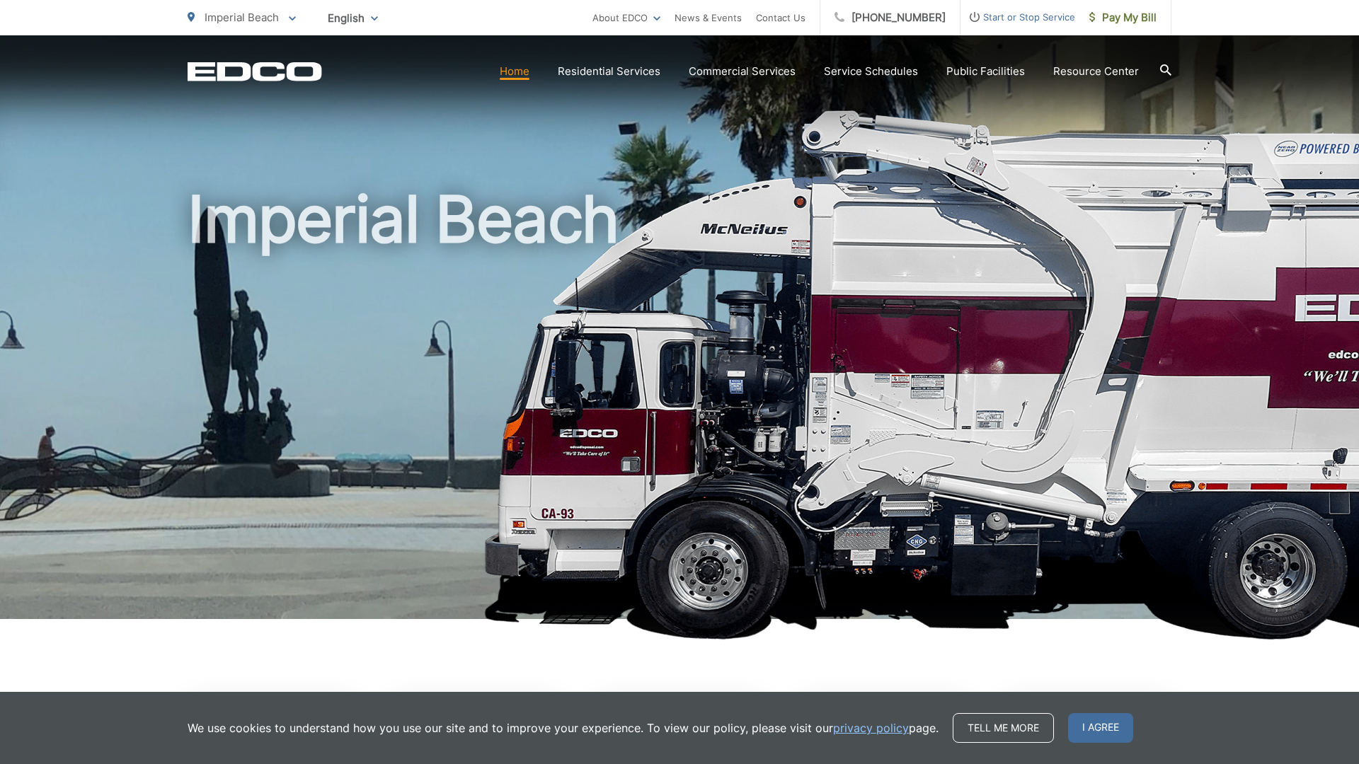 This screenshot has height=764, width=1359. Describe the element at coordinates (1101, 728) in the screenshot. I see `span: I agree` at that location.